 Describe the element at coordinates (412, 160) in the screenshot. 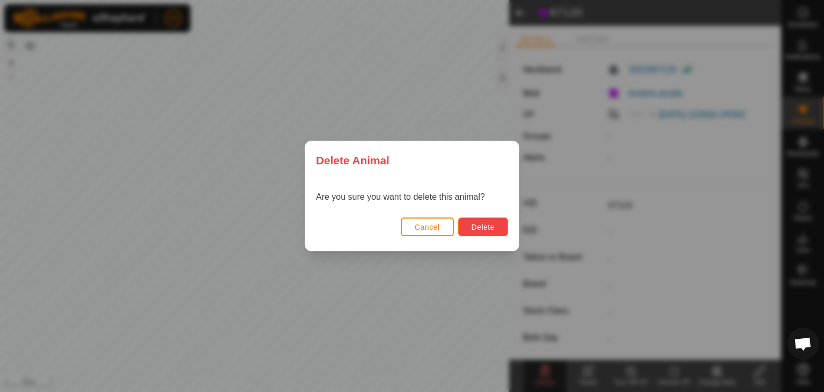

I see `div: Delete Animal` at that location.